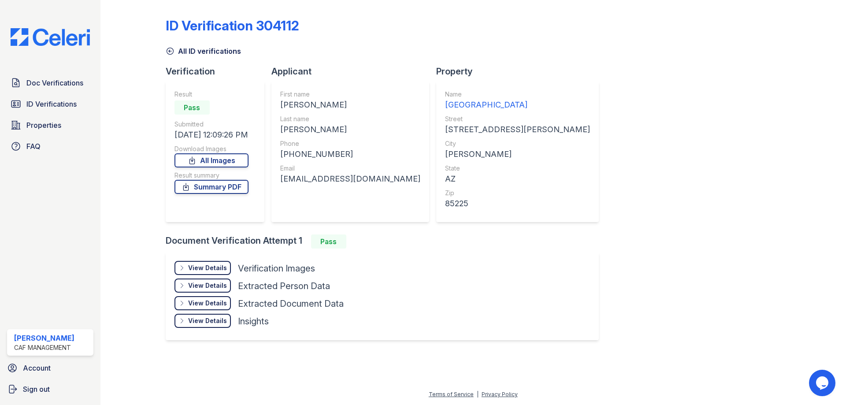 The width and height of the screenshot is (846, 405). Describe the element at coordinates (518, 204) in the screenshot. I see `div: 85225` at that location.